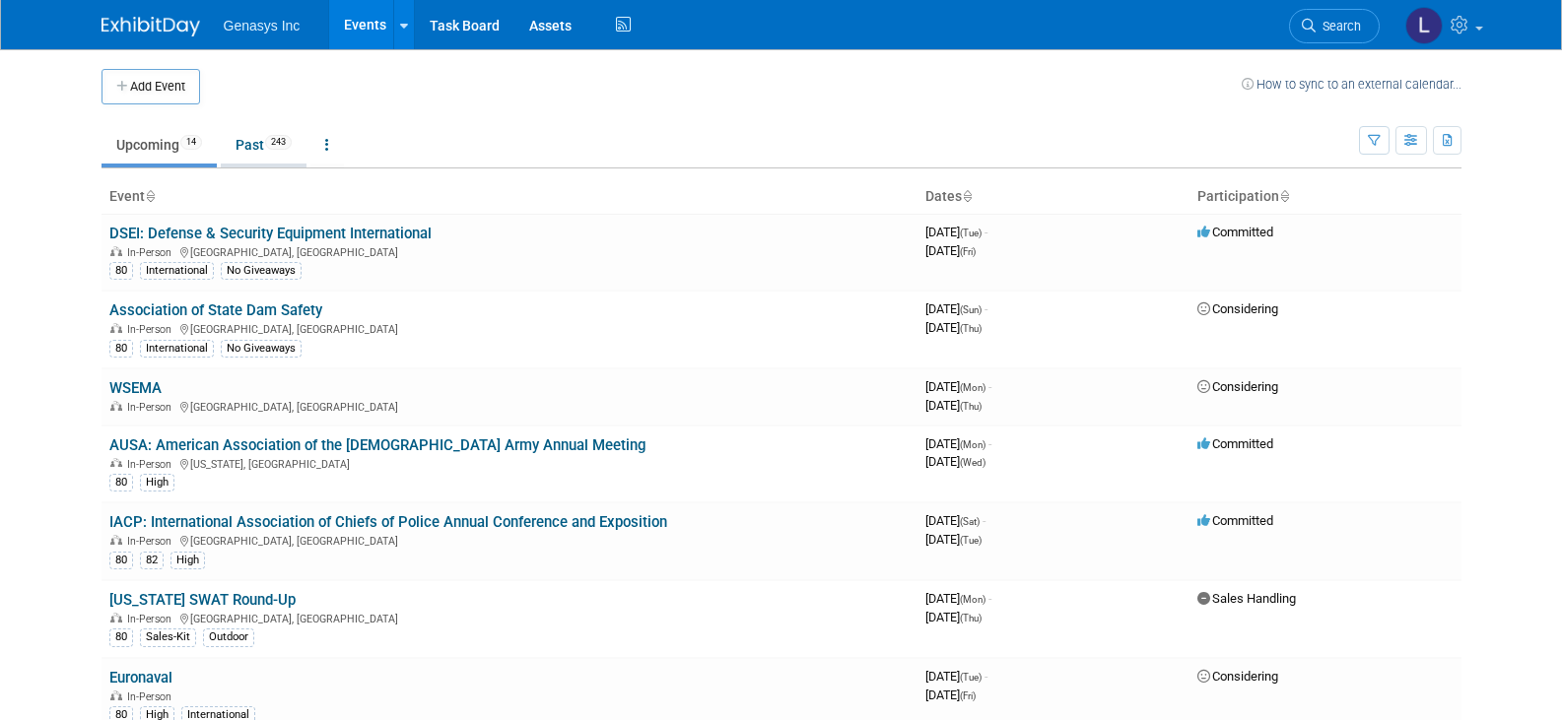  Describe the element at coordinates (135, 388) in the screenshot. I see `a: WSEMA` at that location.